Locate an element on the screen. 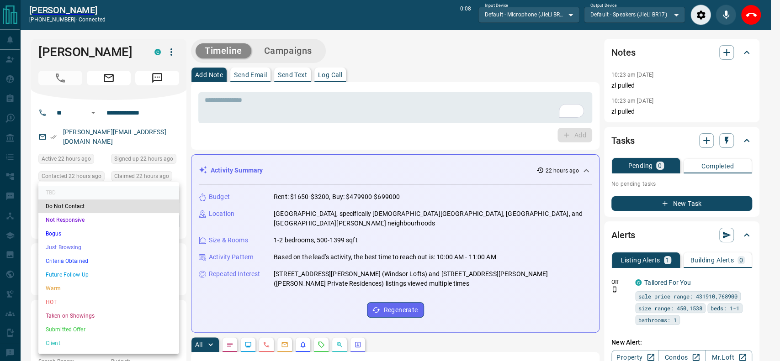  li: Just Browsing is located at coordinates (109, 248).